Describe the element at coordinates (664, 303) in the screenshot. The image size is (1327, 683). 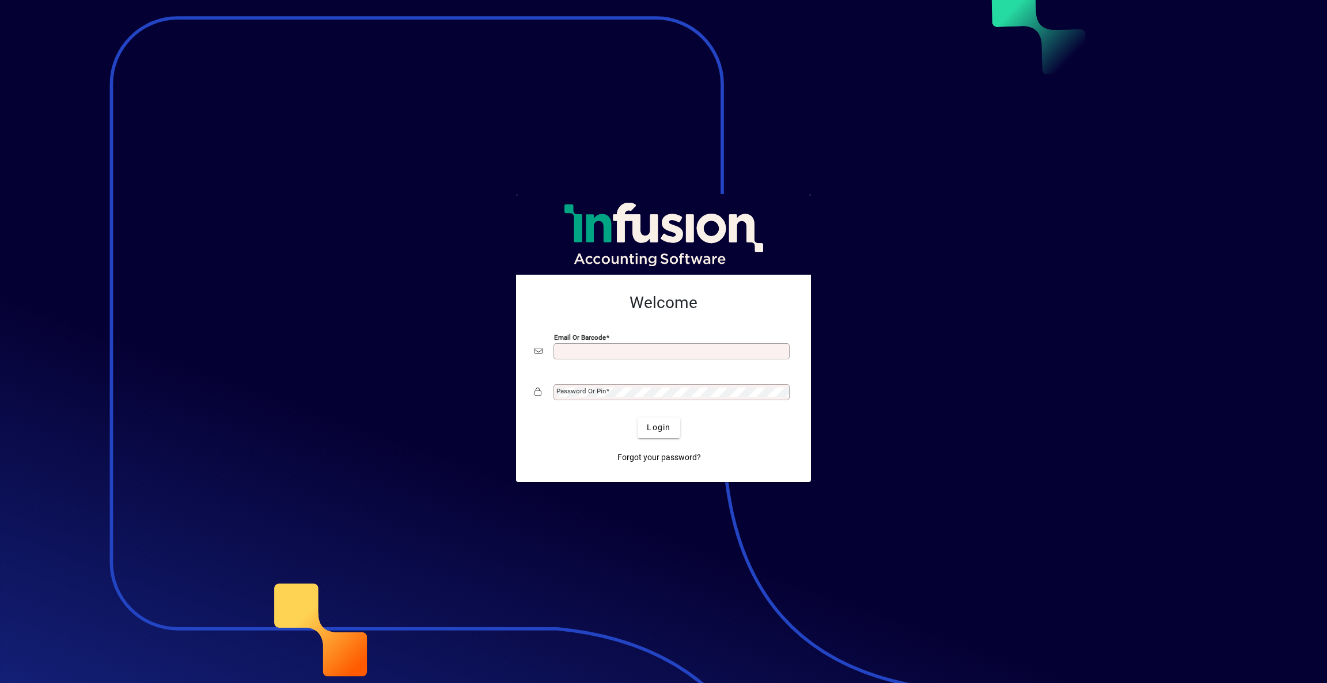
I see `h2: Welcome` at that location.